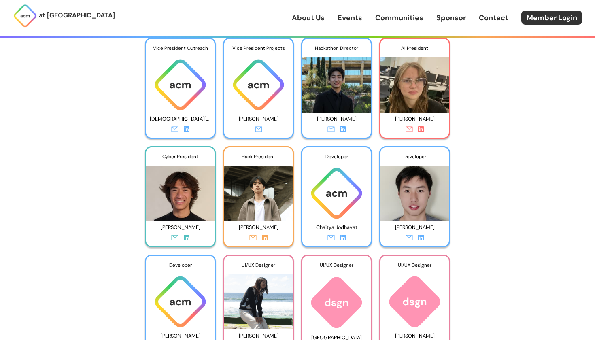 Image resolution: width=595 pixels, height=340 pixels. What do you see at coordinates (25, 16) in the screenshot?
I see `img: ACM Logo` at bounding box center [25, 16].